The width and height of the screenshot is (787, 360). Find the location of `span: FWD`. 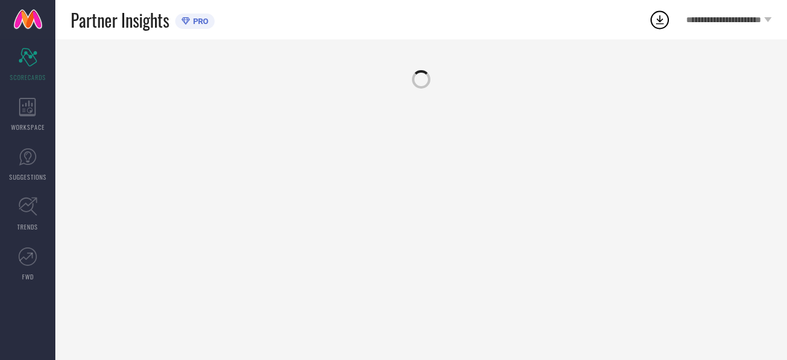

span: FWD is located at coordinates (28, 276).